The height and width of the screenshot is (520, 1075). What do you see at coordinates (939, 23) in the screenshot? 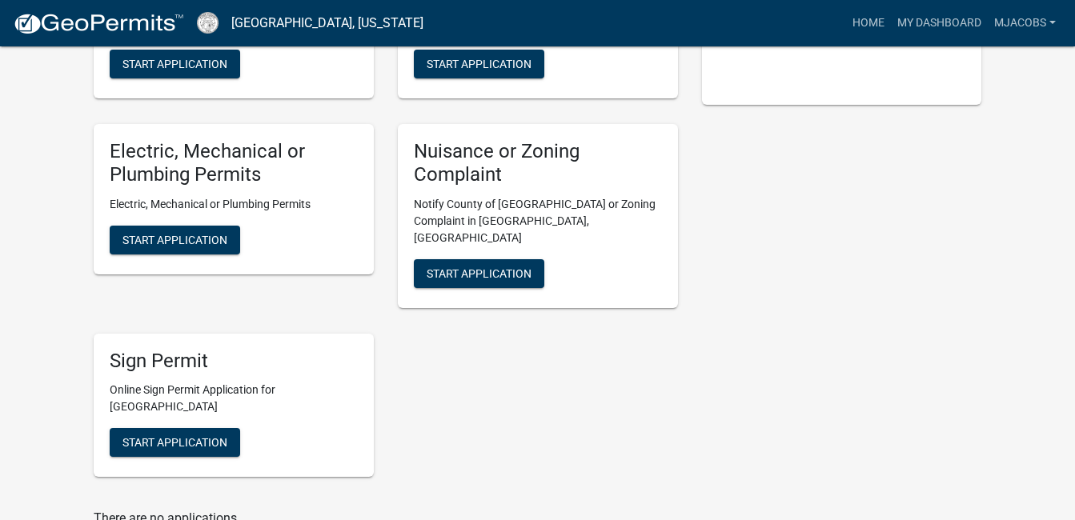
I see `a: My Dashboard` at bounding box center [939, 23].